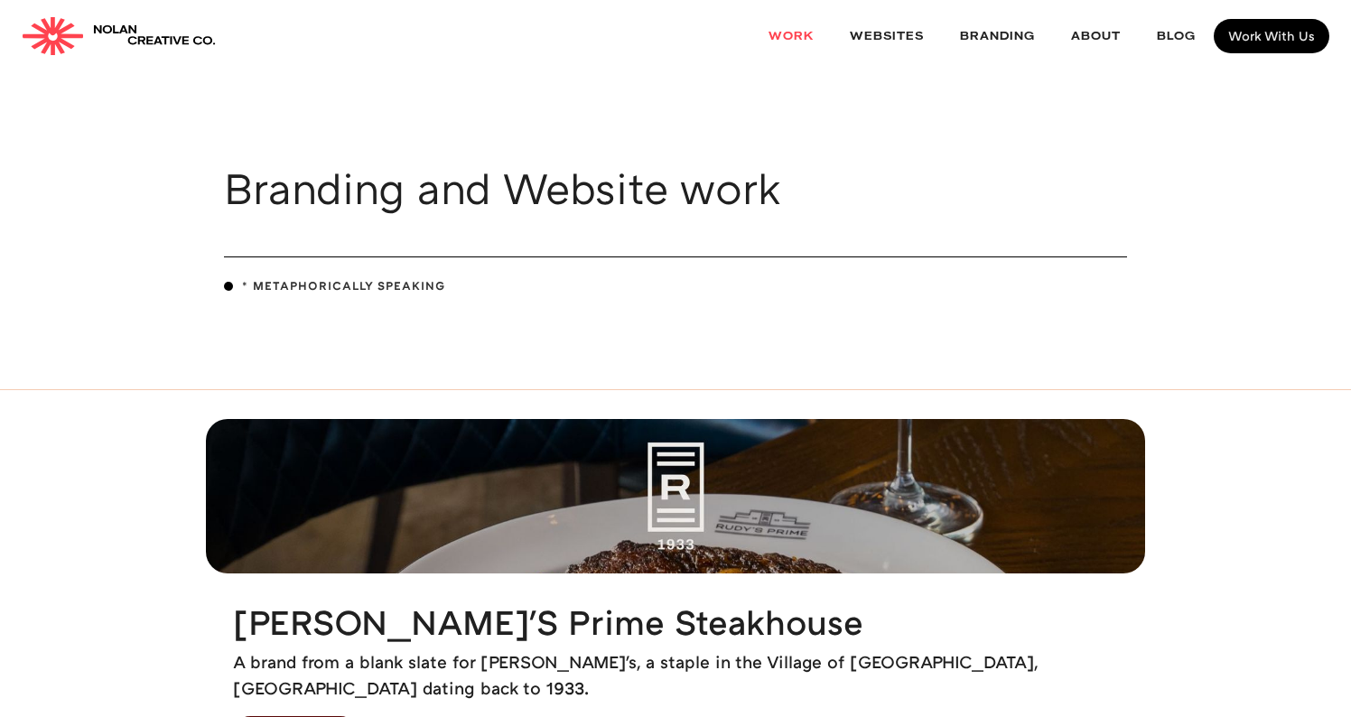 This screenshot has width=1351, height=717. What do you see at coordinates (997, 36) in the screenshot?
I see `a: Branding` at bounding box center [997, 36].